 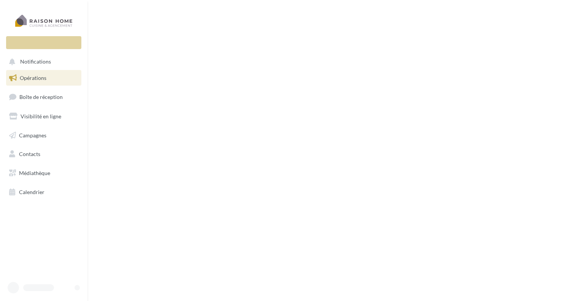 What do you see at coordinates (33, 135) in the screenshot?
I see `span: Campagnes` at bounding box center [33, 135].